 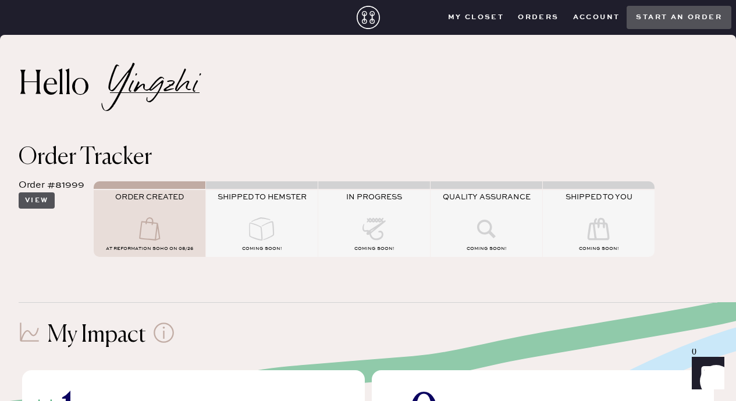 I want to click on button: Orders, so click(x=538, y=17).